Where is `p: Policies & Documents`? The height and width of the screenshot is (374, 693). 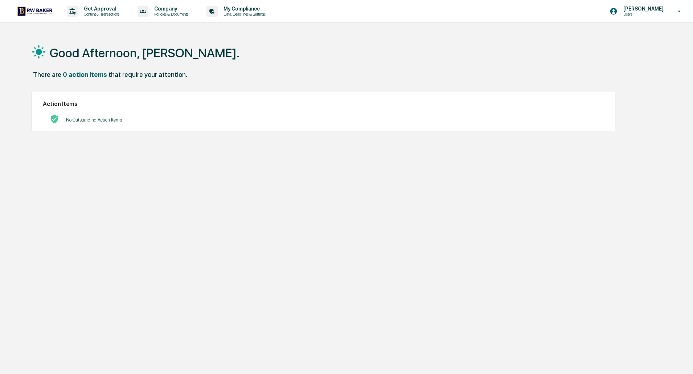
p: Policies & Documents is located at coordinates (170, 14).